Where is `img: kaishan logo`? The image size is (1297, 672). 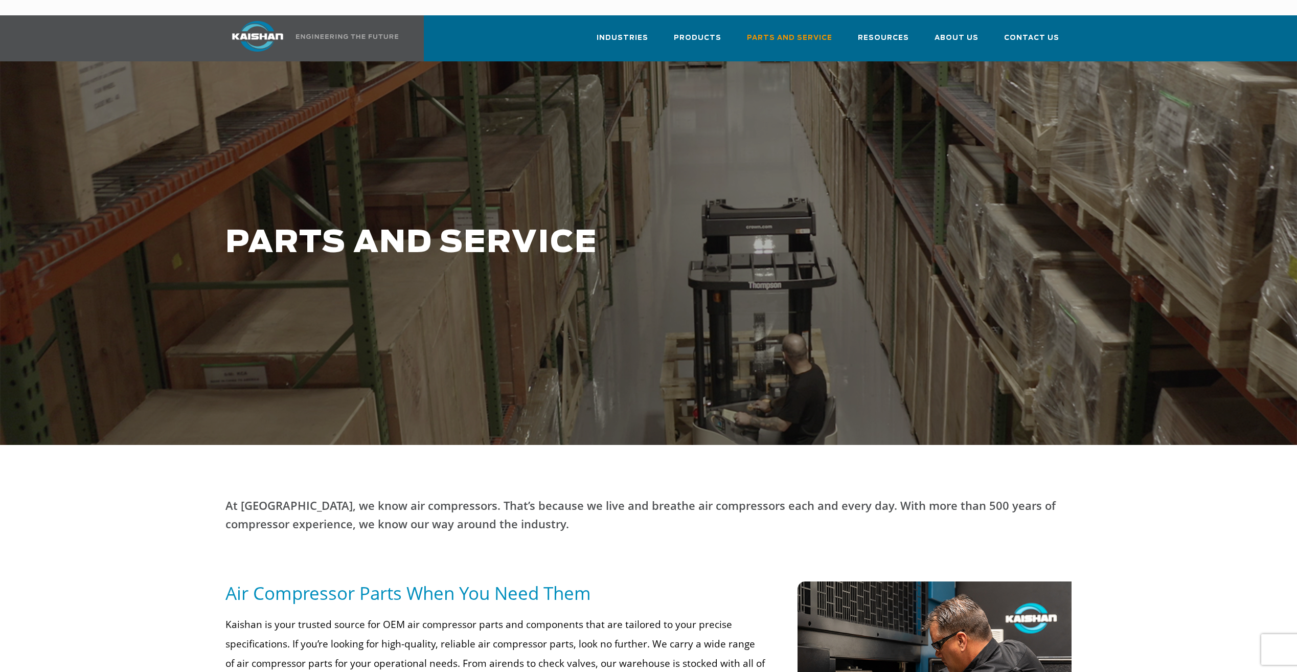 img: kaishan logo is located at coordinates (258, 36).